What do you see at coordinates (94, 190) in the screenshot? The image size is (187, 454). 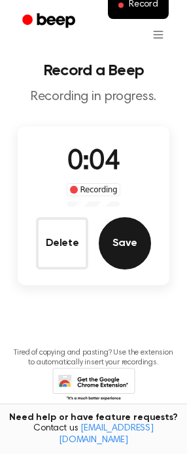 I see `div: Recording` at bounding box center [94, 190].